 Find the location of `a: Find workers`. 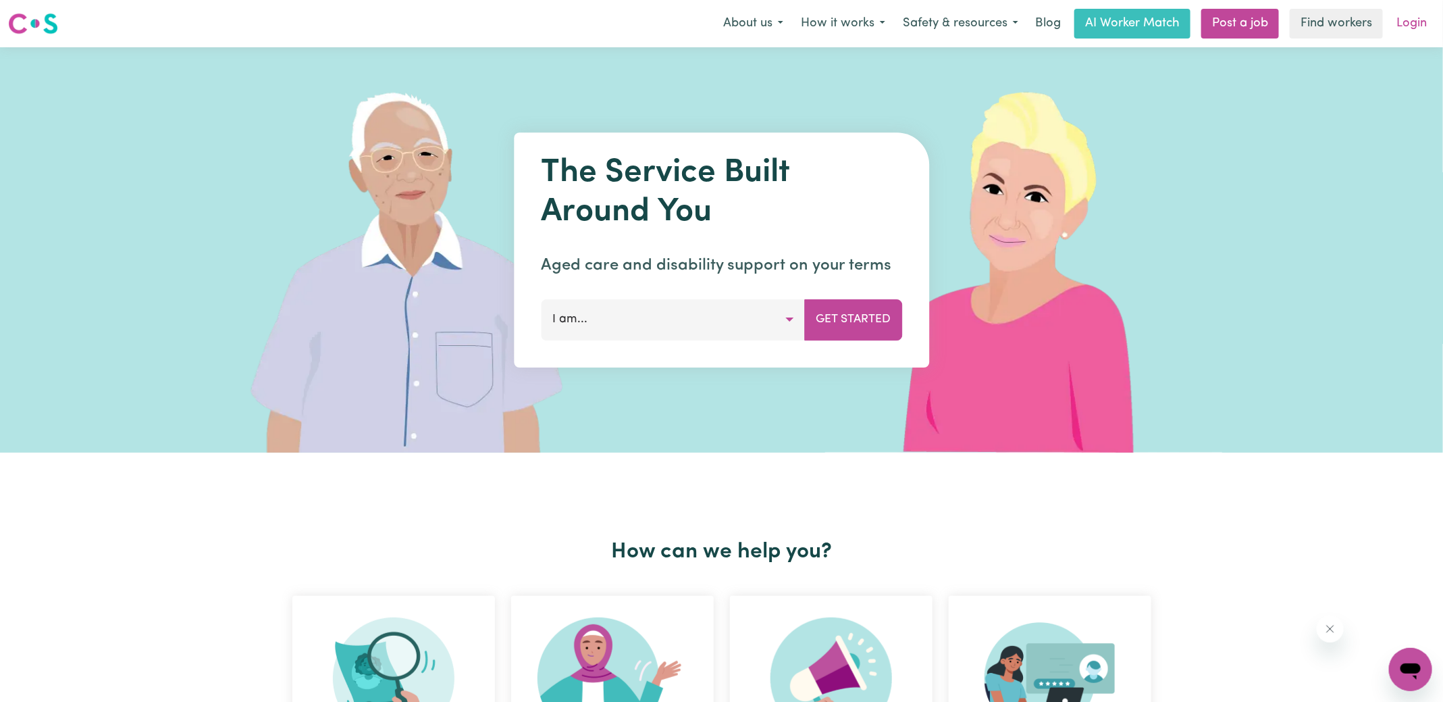

a: Find workers is located at coordinates (1337, 24).